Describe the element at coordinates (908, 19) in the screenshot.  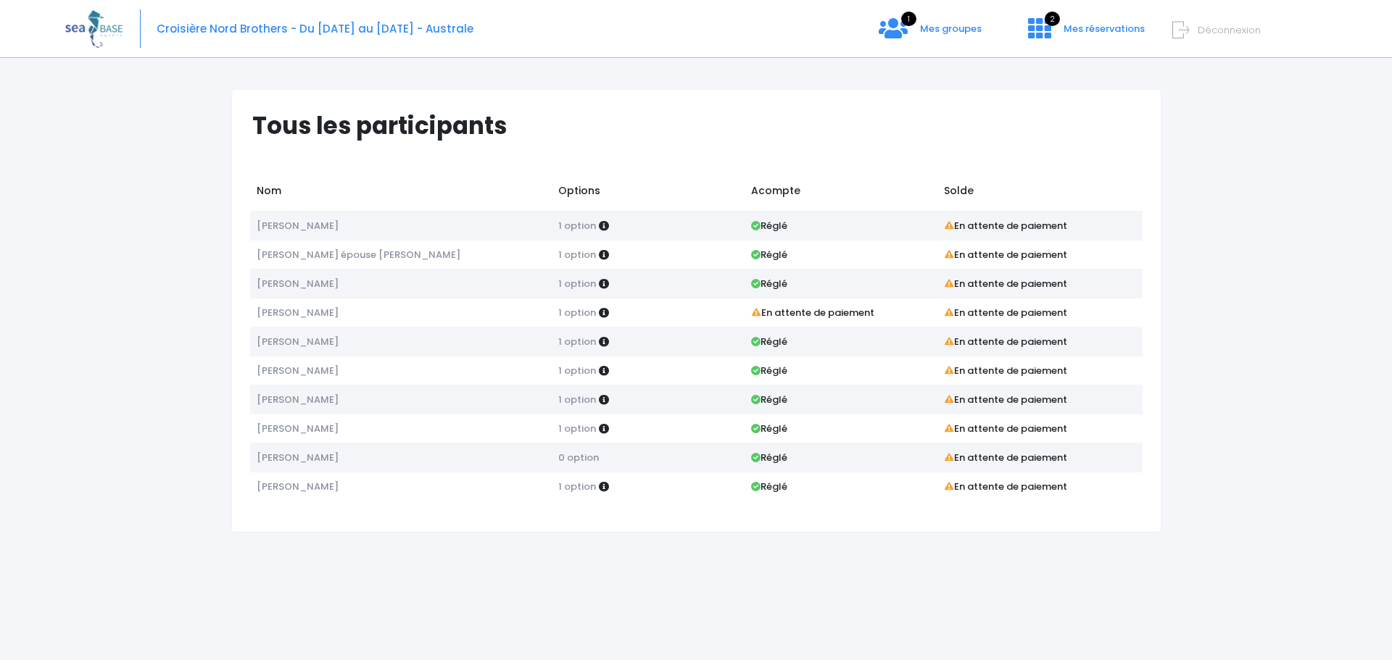
I see `span: 1` at that location.